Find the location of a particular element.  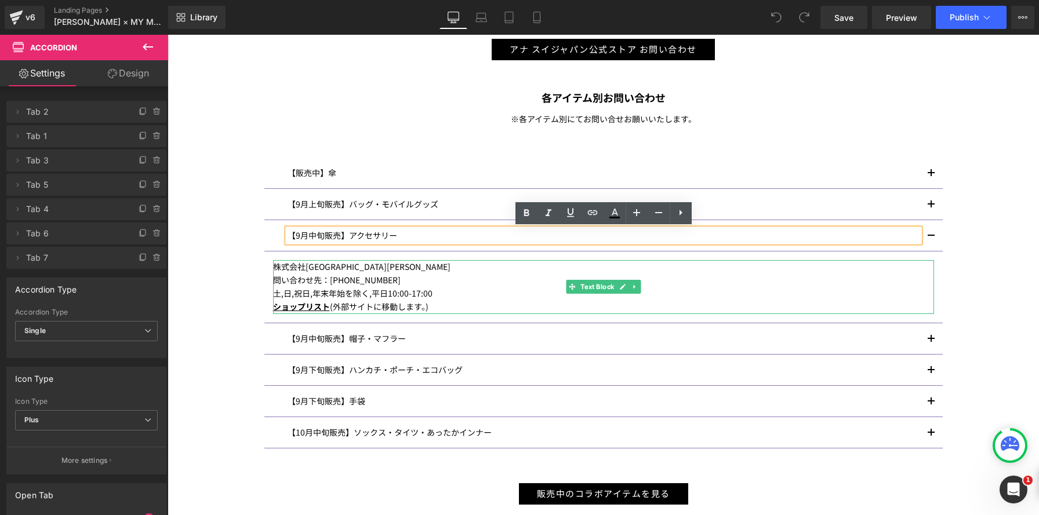

a: v6 is located at coordinates (24, 17).